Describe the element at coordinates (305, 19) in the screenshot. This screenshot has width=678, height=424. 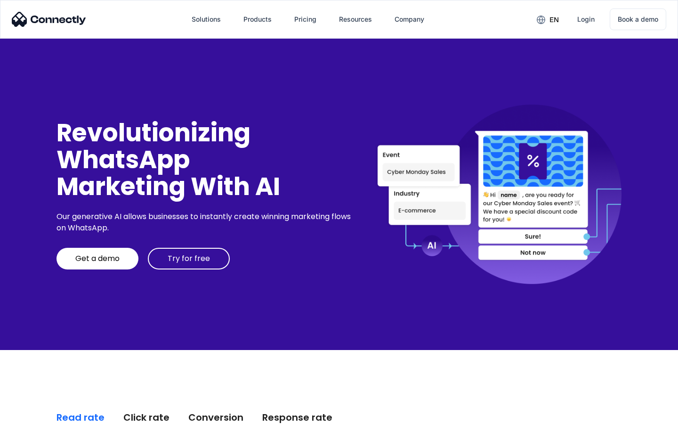
I see `div: Pricing` at that location.